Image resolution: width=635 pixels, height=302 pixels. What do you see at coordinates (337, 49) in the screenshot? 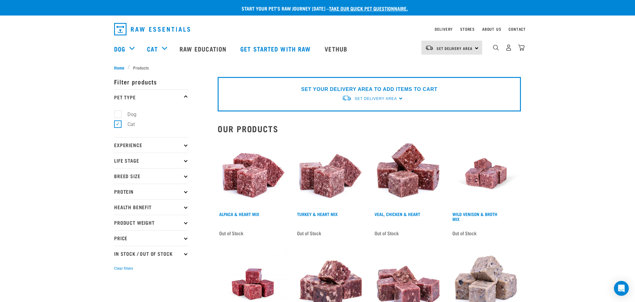
I see `a: Vethub` at bounding box center [337, 49].